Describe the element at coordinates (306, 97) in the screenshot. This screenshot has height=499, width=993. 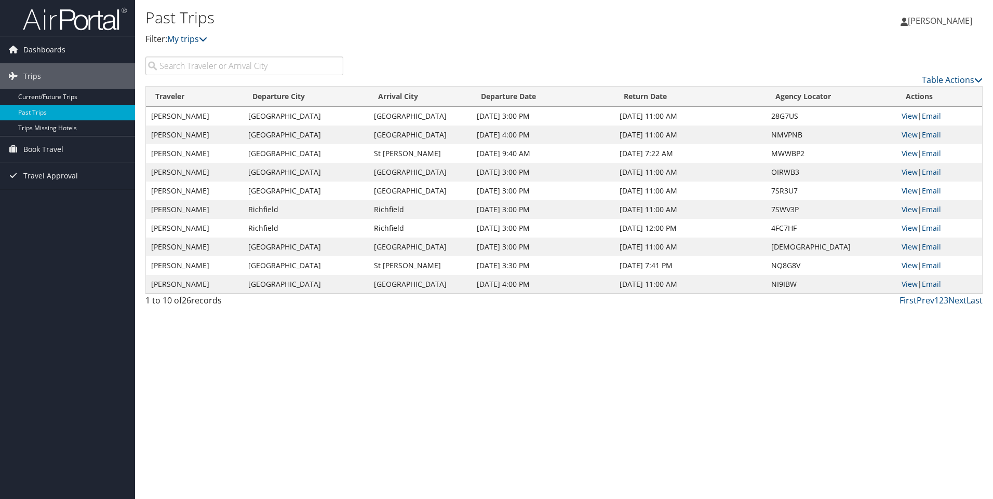
I see `th: Departure City: activate to sort column ascending` at that location.